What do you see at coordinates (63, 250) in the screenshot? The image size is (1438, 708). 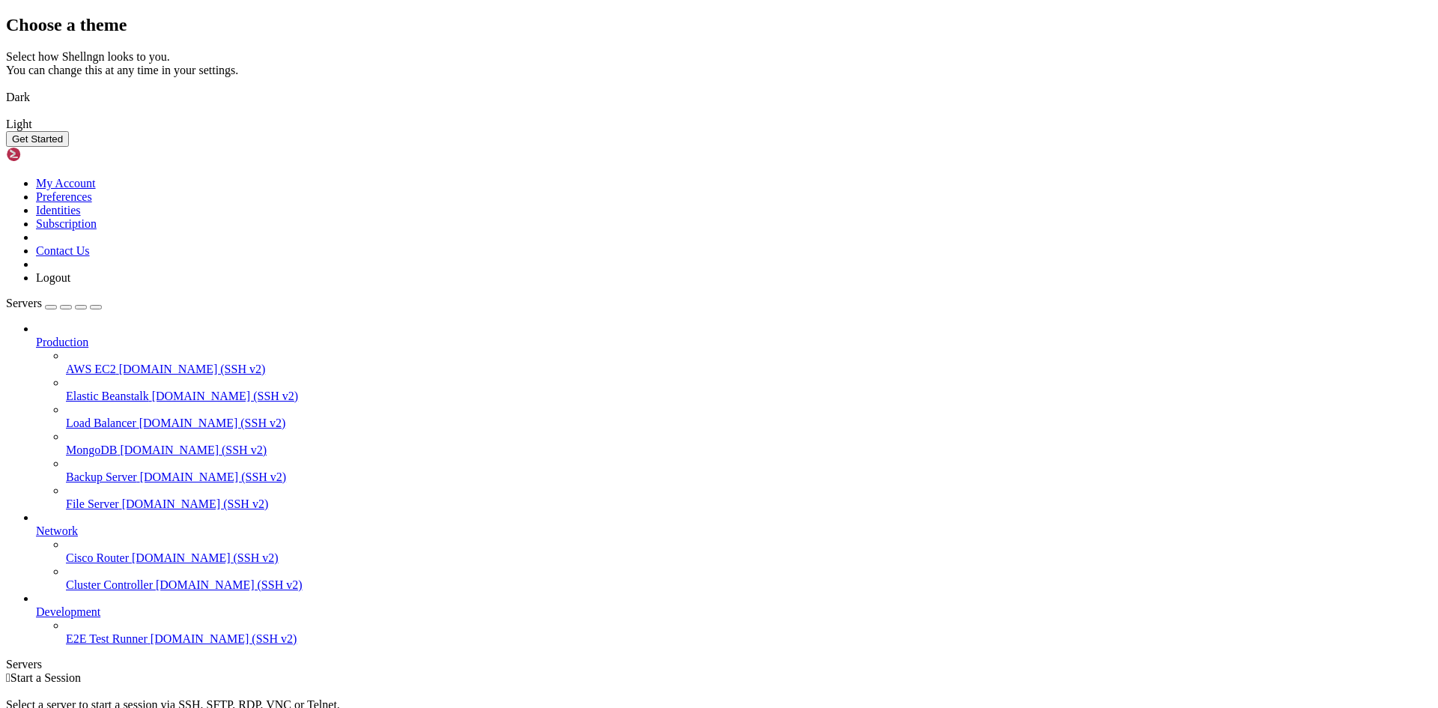 I see `a: Contact Us` at bounding box center [63, 250].